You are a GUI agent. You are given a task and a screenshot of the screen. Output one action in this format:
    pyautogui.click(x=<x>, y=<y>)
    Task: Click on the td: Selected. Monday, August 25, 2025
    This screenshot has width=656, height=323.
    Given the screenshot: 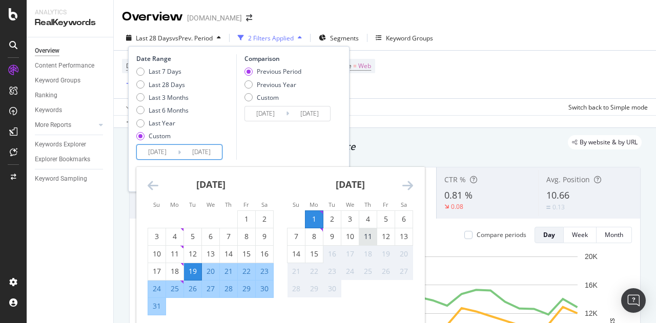 What is the action you would take?
    pyautogui.click(x=175, y=289)
    